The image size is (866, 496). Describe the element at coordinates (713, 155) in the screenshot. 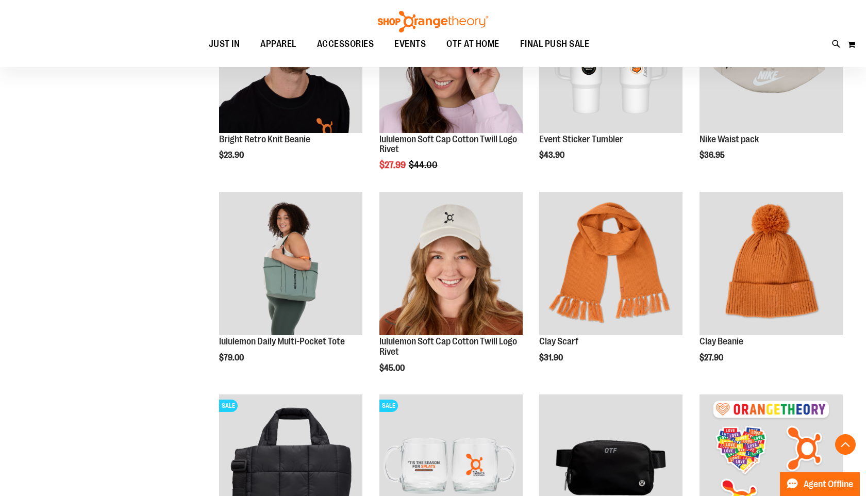

I see `span: $36.95` at that location.